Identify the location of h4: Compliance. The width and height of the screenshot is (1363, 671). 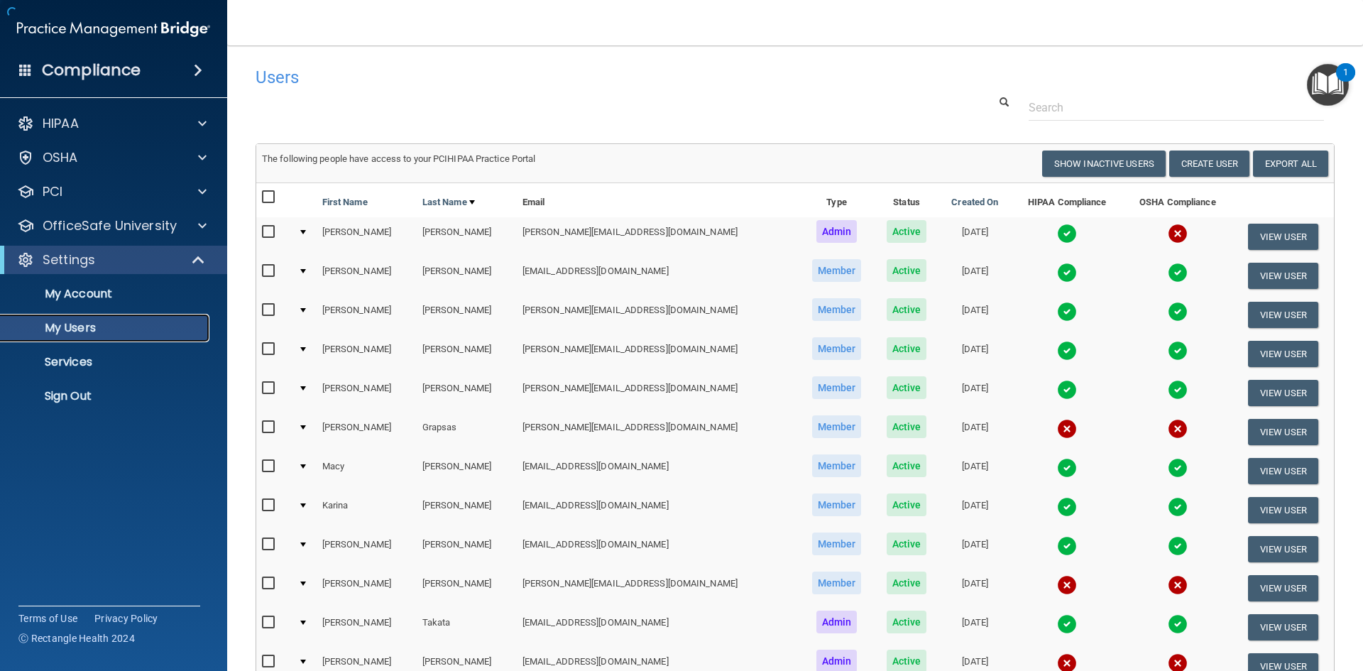
(91, 70).